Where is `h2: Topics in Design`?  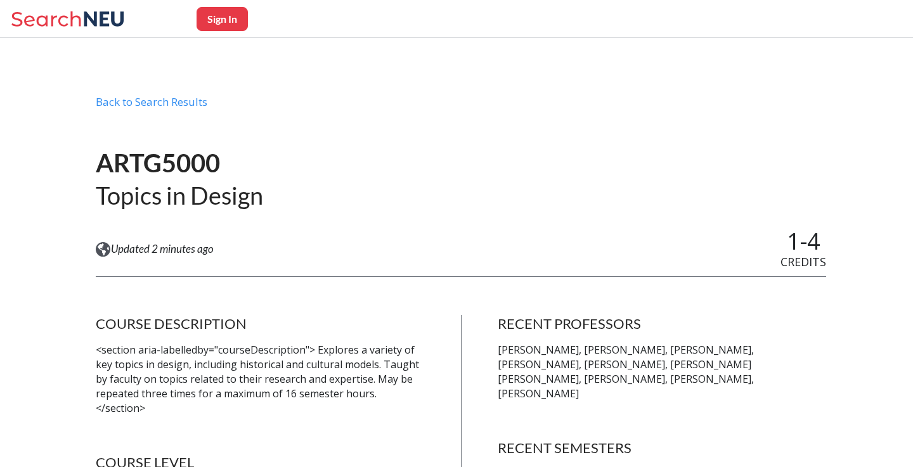 h2: Topics in Design is located at coordinates (179, 195).